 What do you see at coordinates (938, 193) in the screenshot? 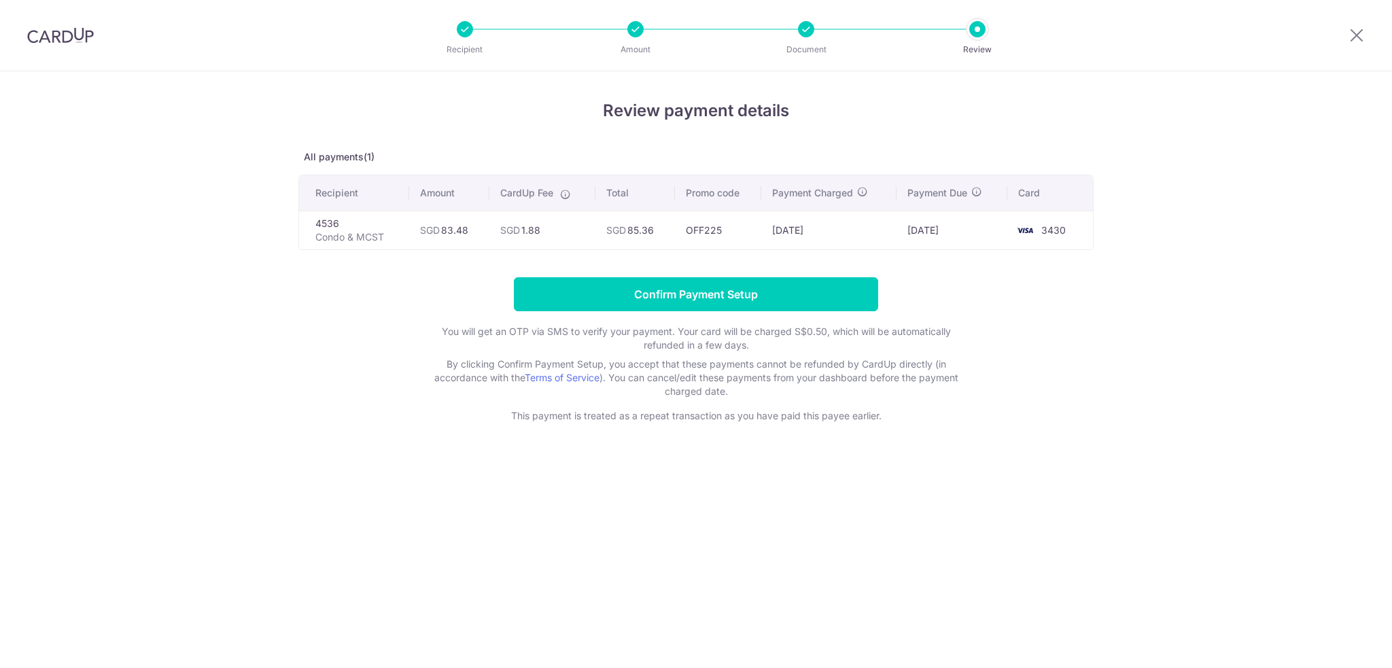
I see `span: Payment Due` at bounding box center [938, 193].